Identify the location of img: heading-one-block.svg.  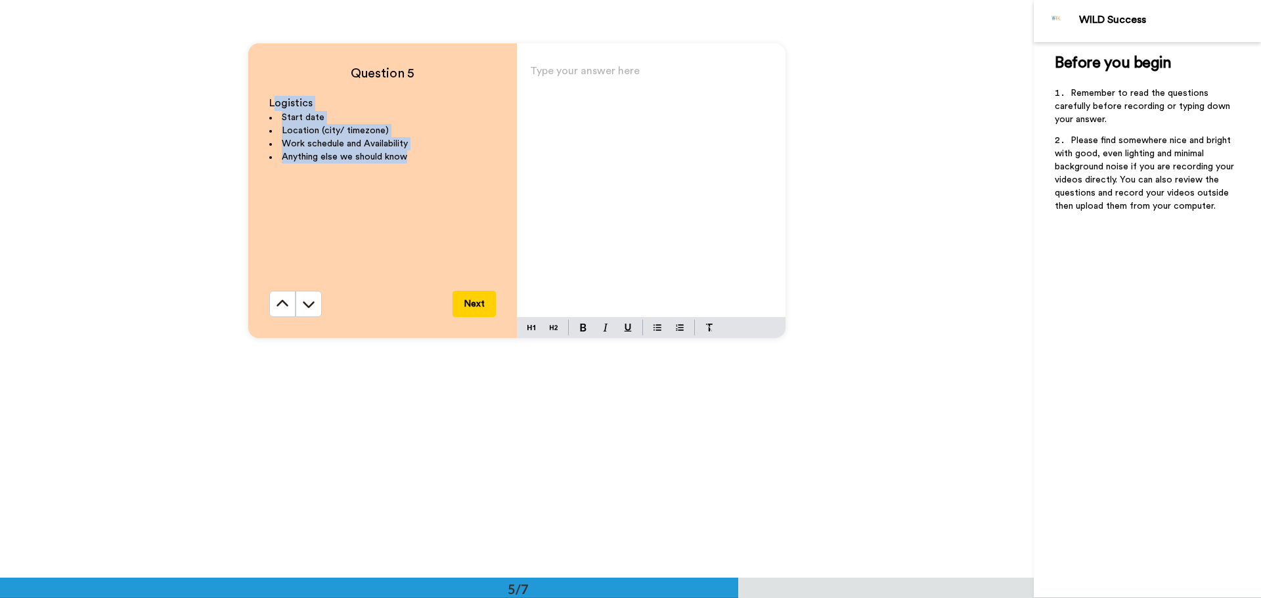
(531, 328).